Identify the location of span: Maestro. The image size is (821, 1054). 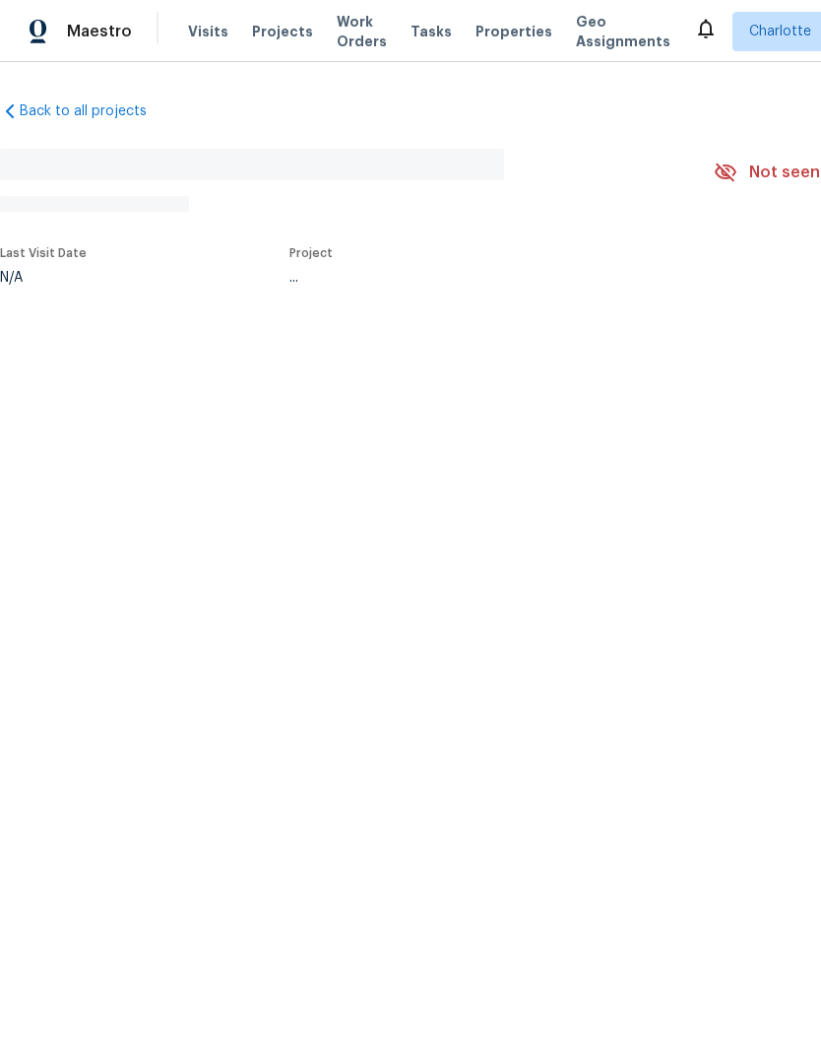
(99, 32).